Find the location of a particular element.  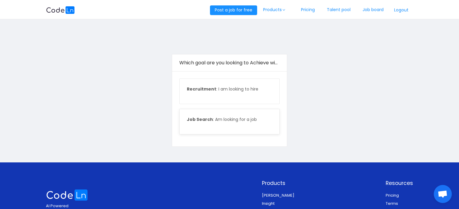

button: Logout is located at coordinates (401, 10).